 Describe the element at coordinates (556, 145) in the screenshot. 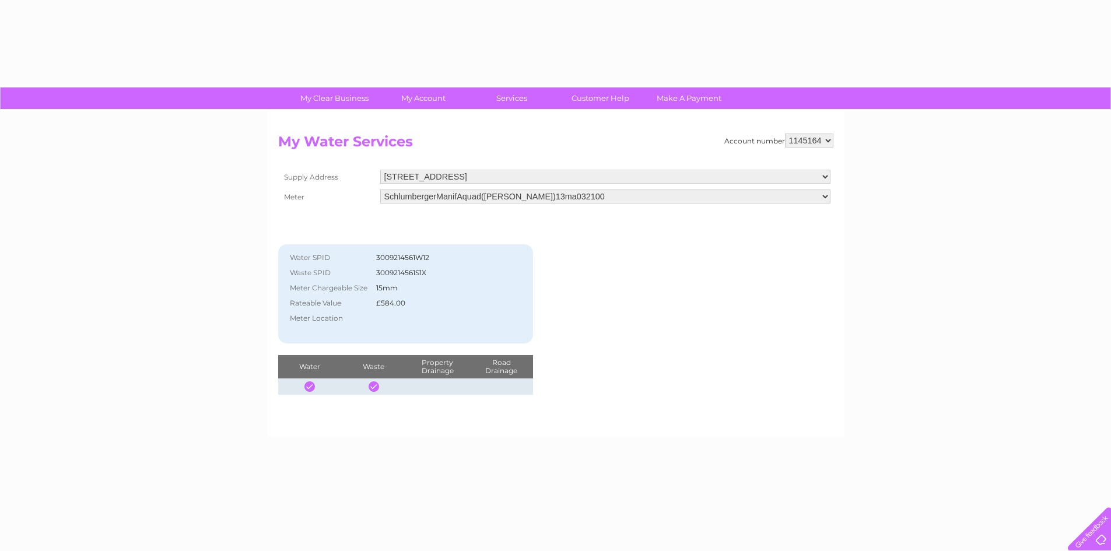

I see `h2: My Water Services` at that location.